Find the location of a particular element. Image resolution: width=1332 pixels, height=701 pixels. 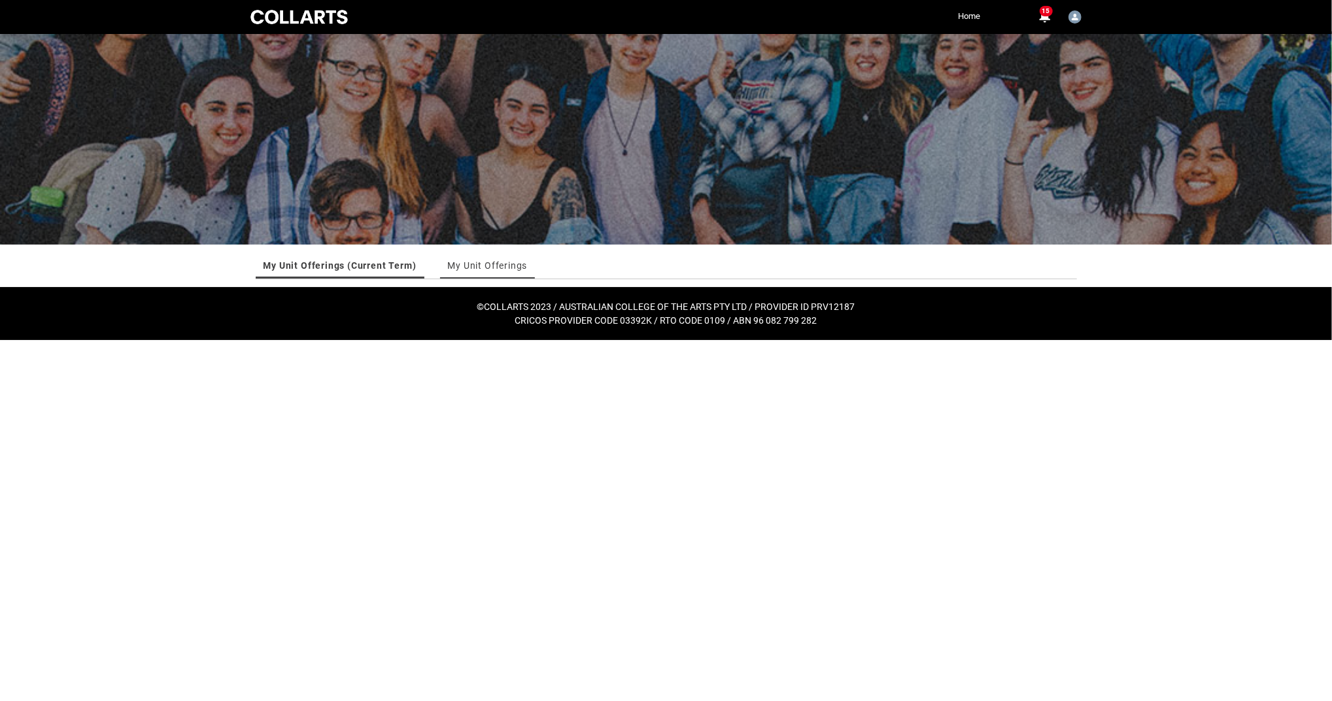

a: Home is located at coordinates (970, 16).